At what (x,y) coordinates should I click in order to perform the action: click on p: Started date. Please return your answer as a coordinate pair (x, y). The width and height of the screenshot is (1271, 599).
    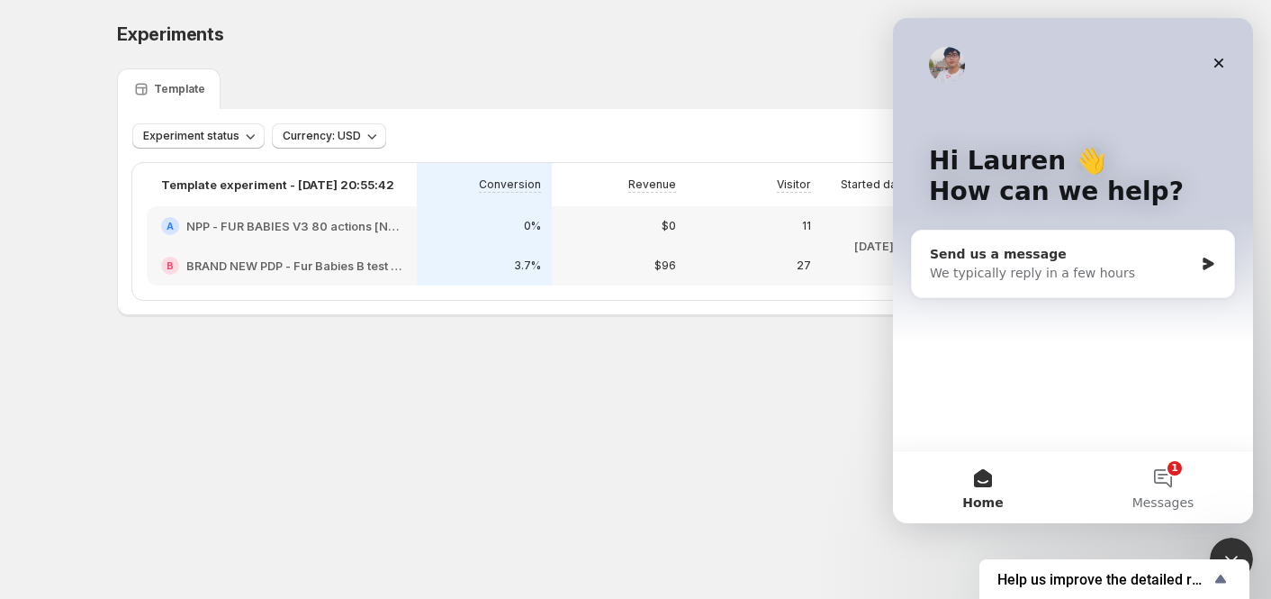
    Looking at the image, I should click on (874, 185).